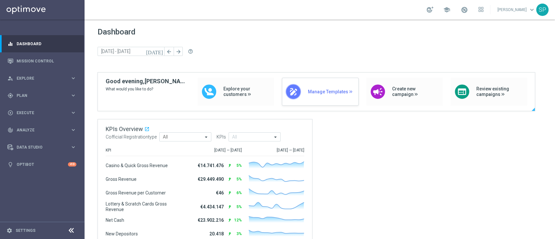 The height and width of the screenshot is (239, 555). Describe the element at coordinates (39, 130) in the screenshot. I see `div: Analyze` at that location.